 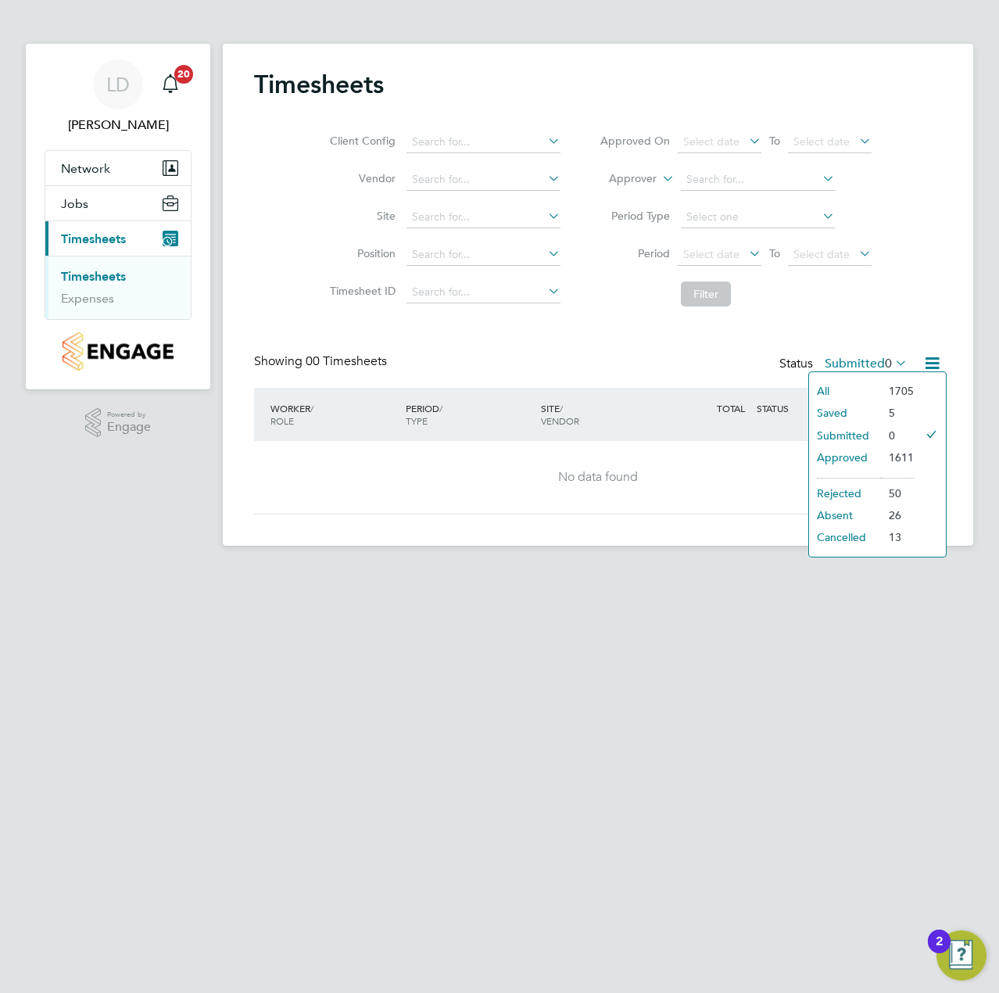 What do you see at coordinates (897, 493) in the screenshot?
I see `li: 50` at bounding box center [897, 493].